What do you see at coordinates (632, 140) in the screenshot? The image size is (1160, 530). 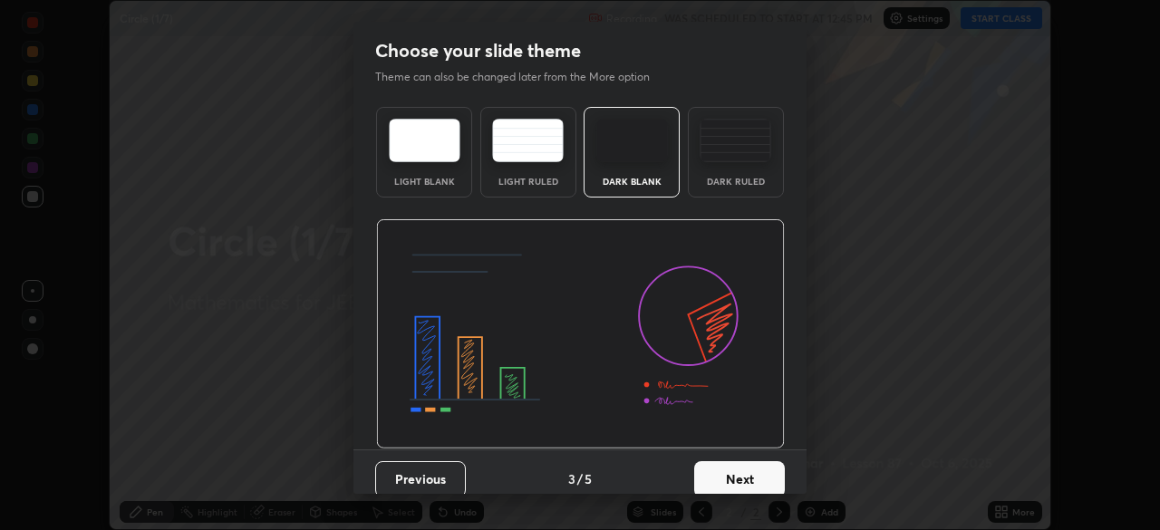 I see `img: darkTheme.f0cc69e5.svg` at bounding box center [632, 140].